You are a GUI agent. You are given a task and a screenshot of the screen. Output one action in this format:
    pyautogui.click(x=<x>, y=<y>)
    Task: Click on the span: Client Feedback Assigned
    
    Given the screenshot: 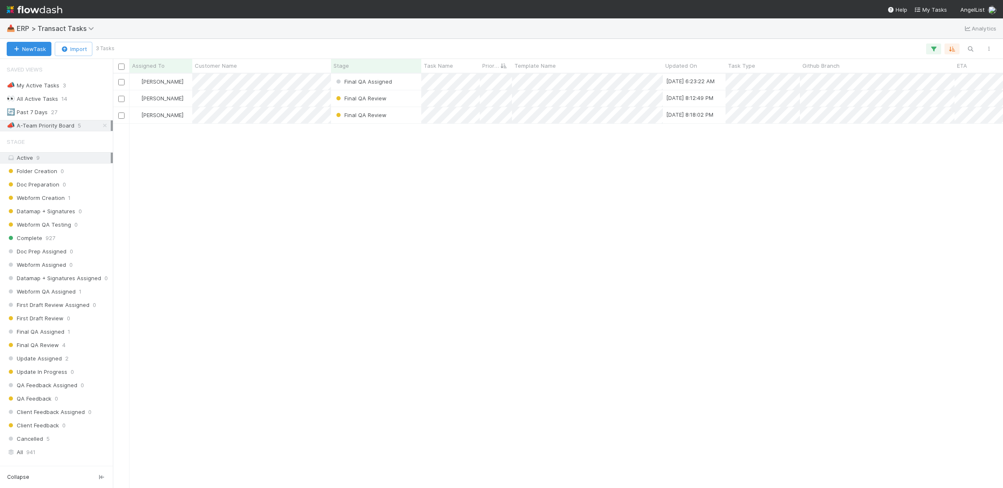 What is the action you would take?
    pyautogui.click(x=46, y=412)
    